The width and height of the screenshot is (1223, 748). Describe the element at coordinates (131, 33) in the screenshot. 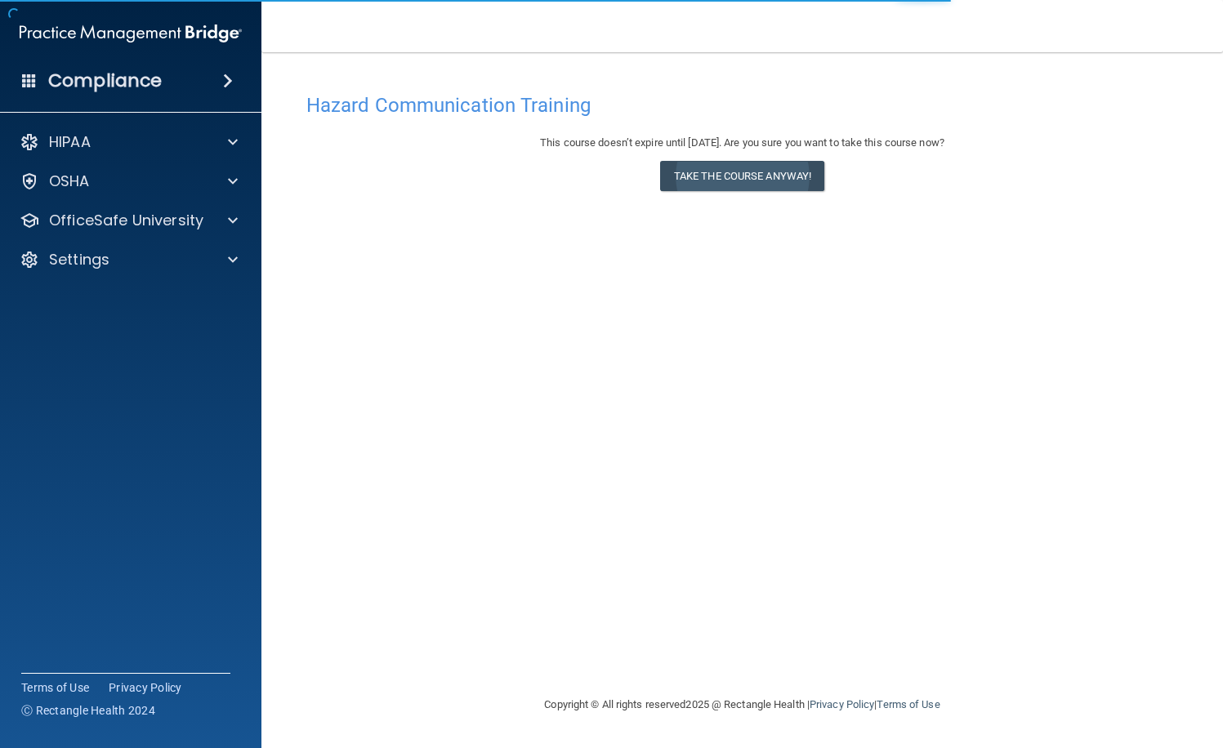

I see `img: PMB logo` at that location.